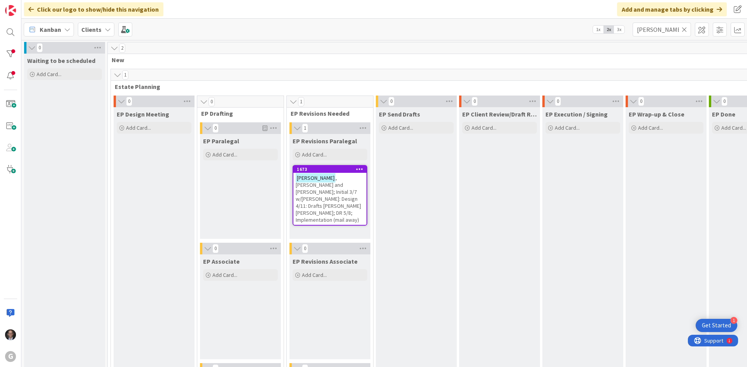 The height and width of the screenshot is (367, 747). I want to click on div: Add and manage tabs by clicking, so click(671, 9).